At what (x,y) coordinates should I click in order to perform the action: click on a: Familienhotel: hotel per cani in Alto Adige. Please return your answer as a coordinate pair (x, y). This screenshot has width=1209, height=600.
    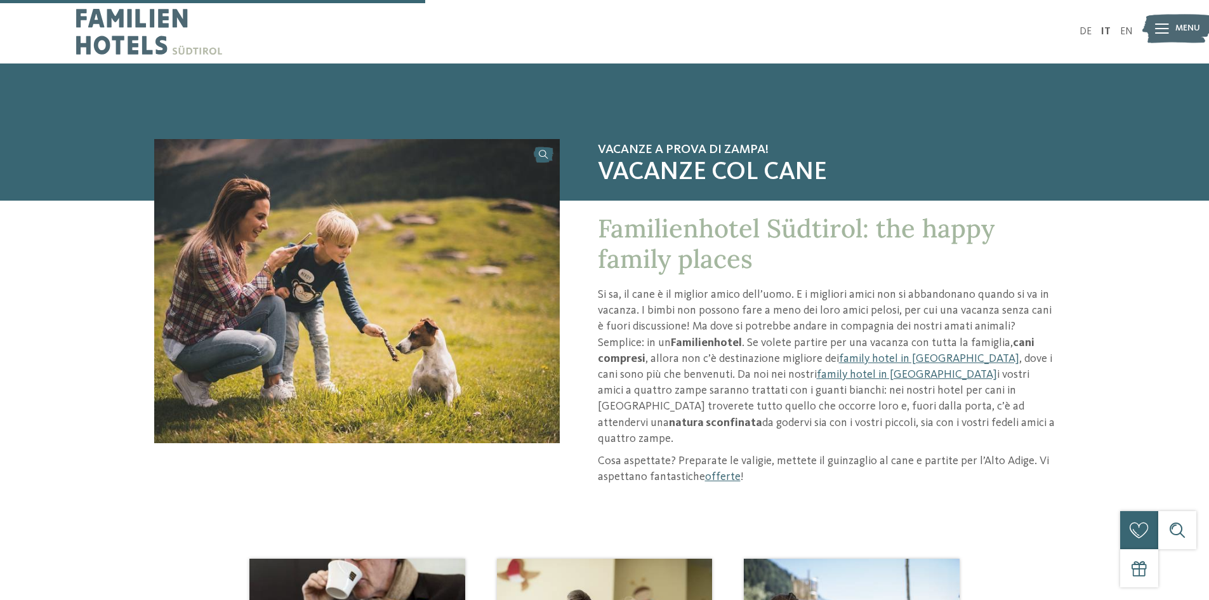
    Looking at the image, I should click on (357, 291).